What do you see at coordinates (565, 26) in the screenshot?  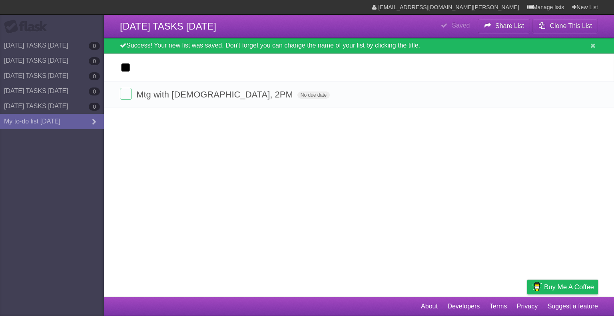 I see `button: Clone This List` at bounding box center [565, 26].